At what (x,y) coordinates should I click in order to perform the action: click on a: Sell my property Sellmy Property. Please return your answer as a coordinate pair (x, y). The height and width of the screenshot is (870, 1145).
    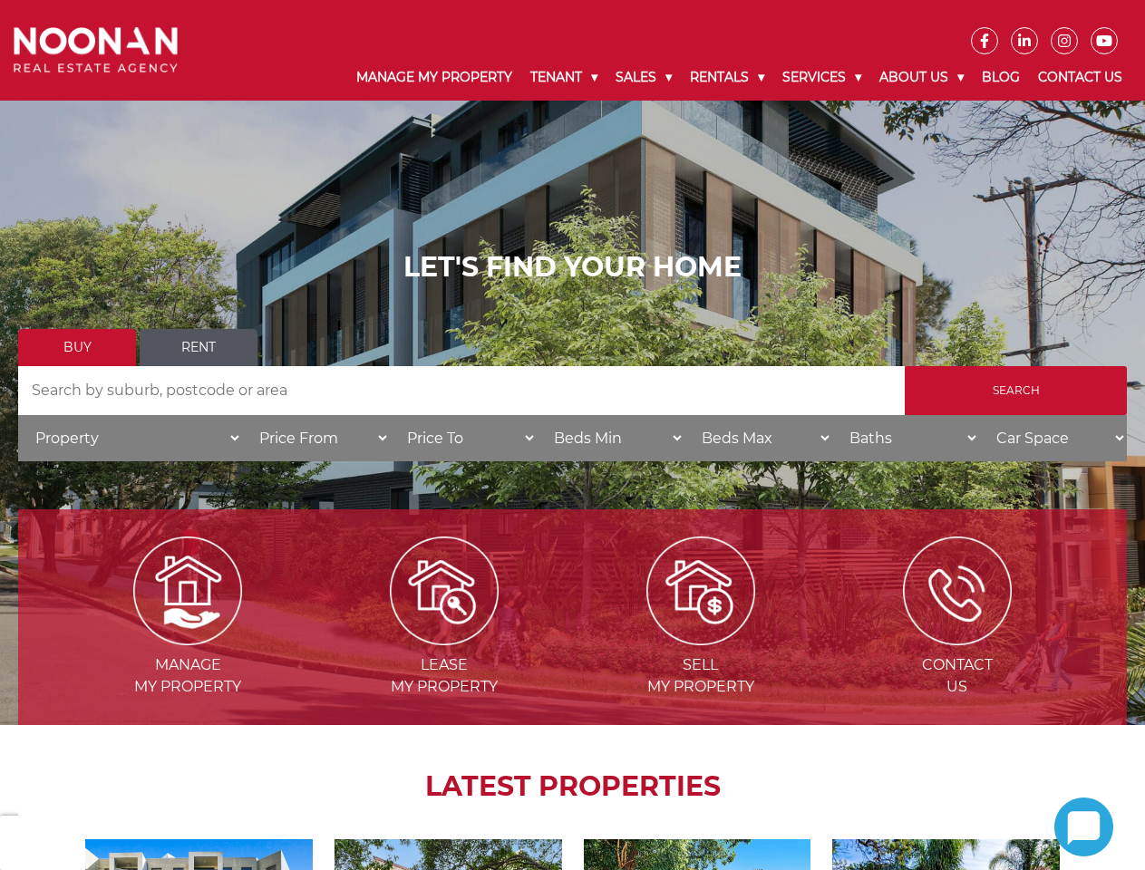
    Looking at the image, I should click on (701, 638).